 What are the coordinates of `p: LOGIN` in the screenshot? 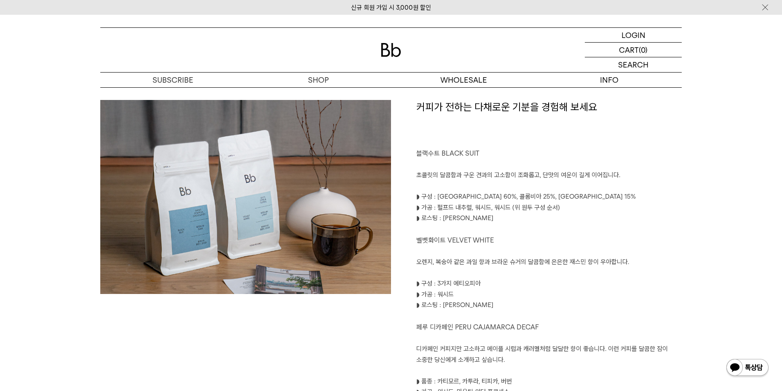 It's located at (633, 35).